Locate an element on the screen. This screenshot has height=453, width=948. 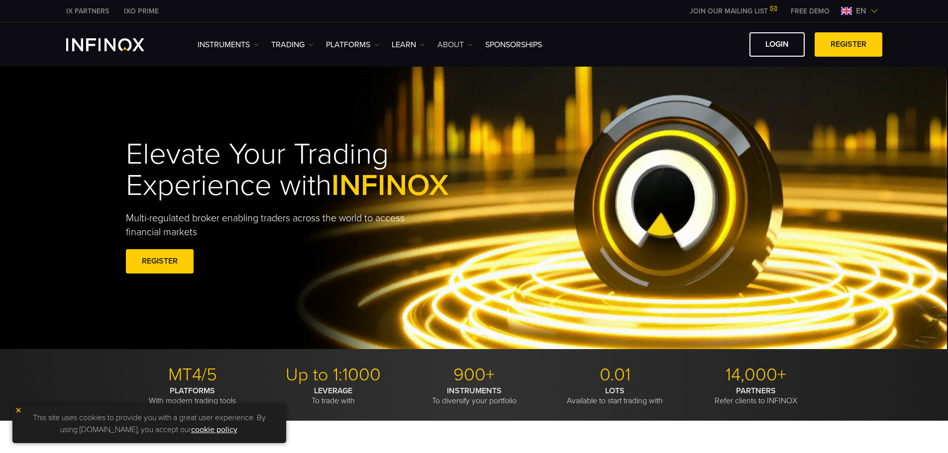
a: INFINOX Logo is located at coordinates (117, 45).